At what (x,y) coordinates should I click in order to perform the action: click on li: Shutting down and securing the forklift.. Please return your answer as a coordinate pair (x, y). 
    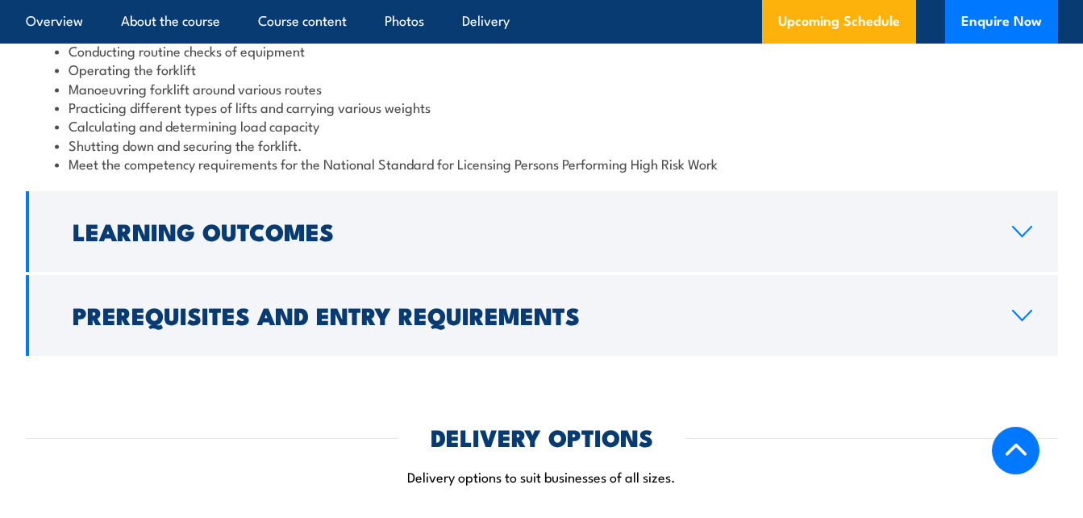
    Looking at the image, I should click on (542, 144).